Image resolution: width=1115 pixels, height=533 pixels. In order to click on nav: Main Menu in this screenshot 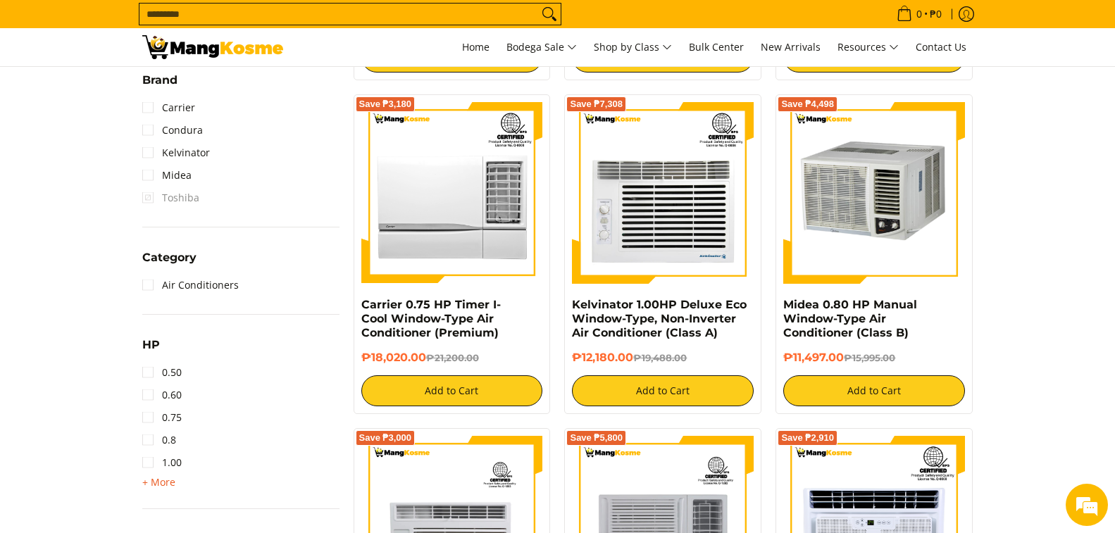, I will do `click(635, 47)`.